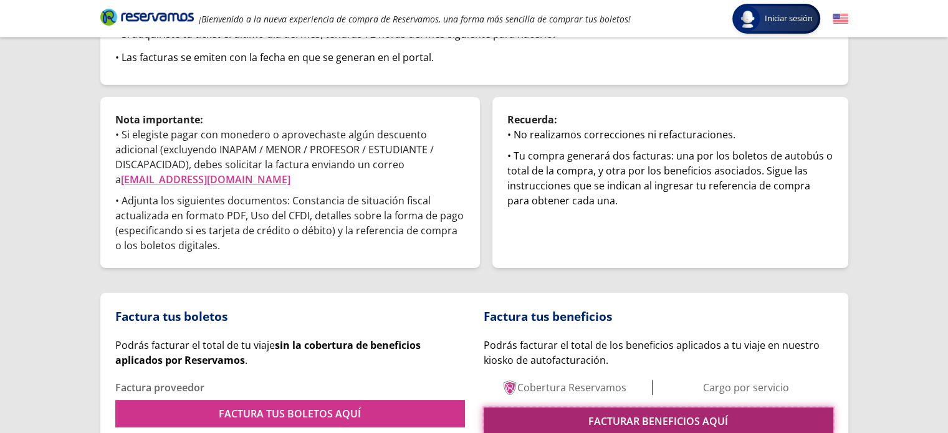 This screenshot has height=433, width=948. Describe the element at coordinates (746, 388) in the screenshot. I see `p: Cargo por servicio` at that location.